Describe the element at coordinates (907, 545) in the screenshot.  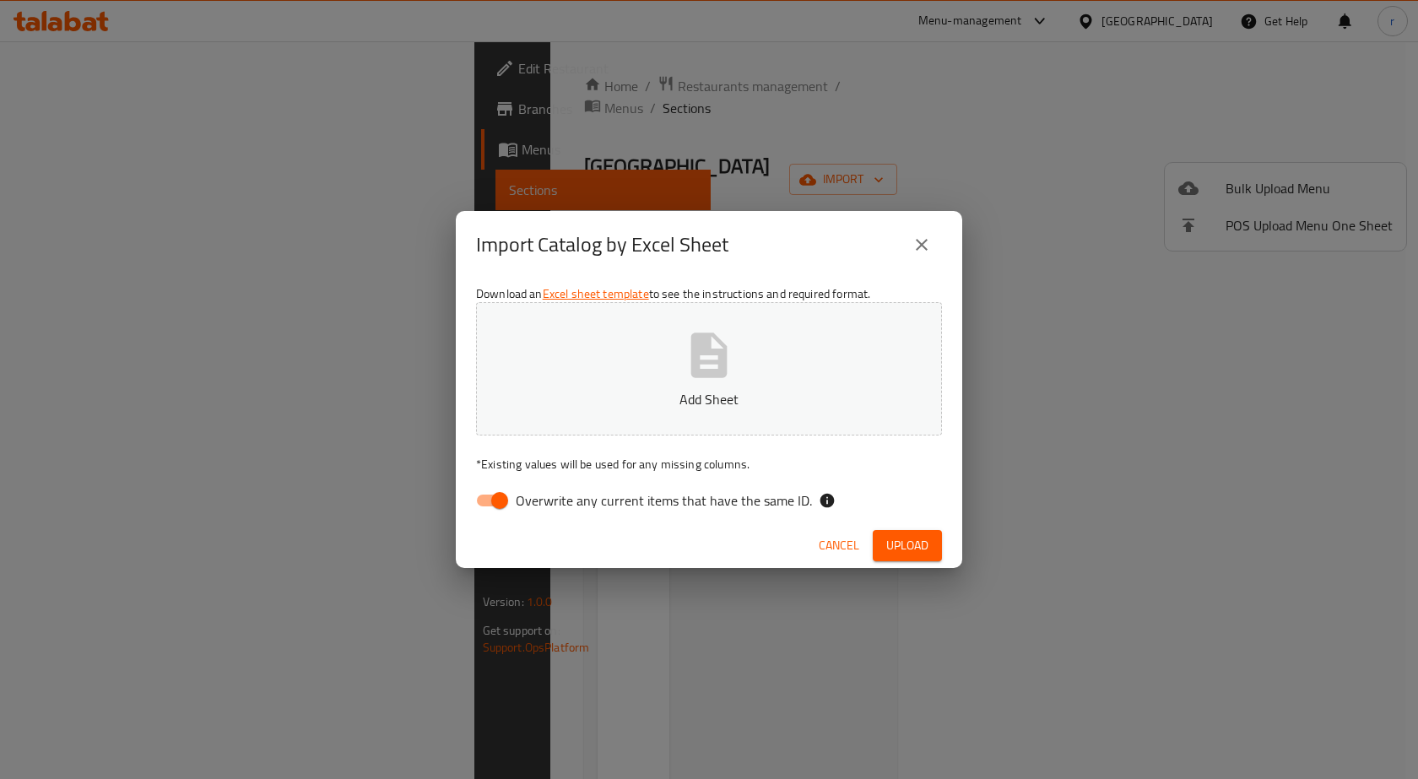
I see `button: Upload` at that location.